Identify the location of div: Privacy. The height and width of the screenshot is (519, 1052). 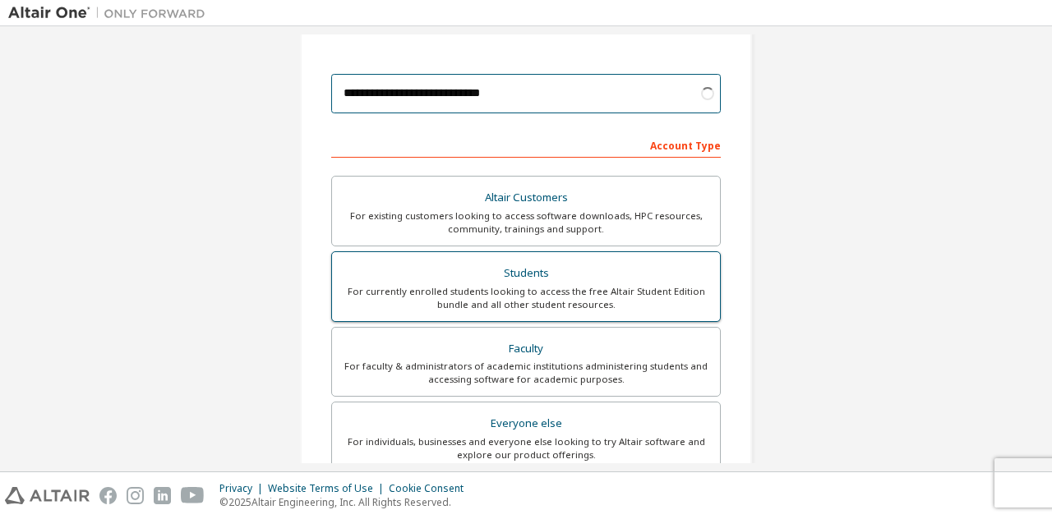
(243, 489).